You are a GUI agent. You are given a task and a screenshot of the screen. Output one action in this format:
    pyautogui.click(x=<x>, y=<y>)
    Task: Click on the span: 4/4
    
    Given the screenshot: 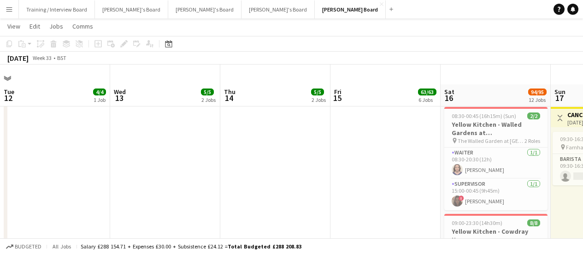 What is the action you would take?
    pyautogui.click(x=100, y=92)
    